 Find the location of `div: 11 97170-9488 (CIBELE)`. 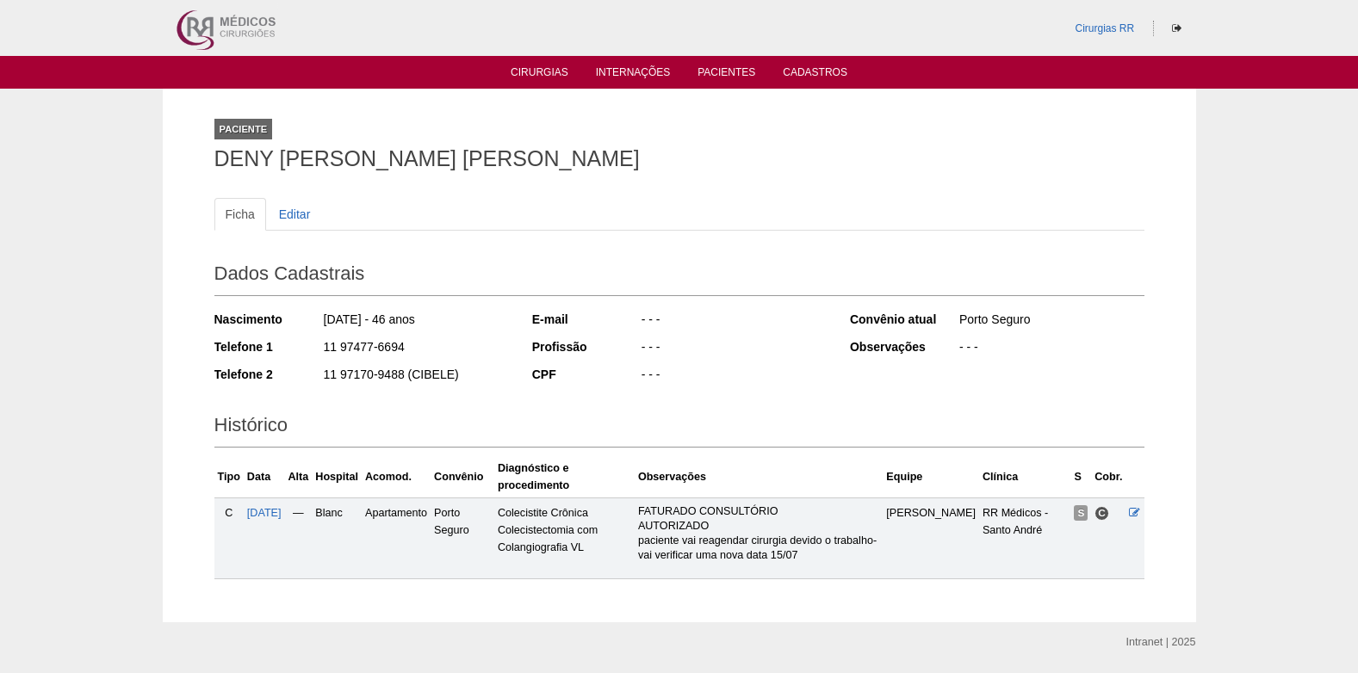

div: 11 97170-9488 (CIBELE) is located at coordinates (415, 376).